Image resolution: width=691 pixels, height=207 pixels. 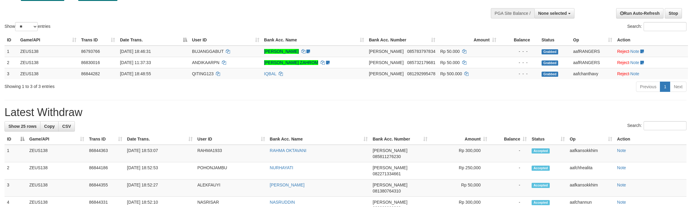 What do you see at coordinates (554, 13) in the screenshot?
I see `button: None selected` at bounding box center [554, 13].